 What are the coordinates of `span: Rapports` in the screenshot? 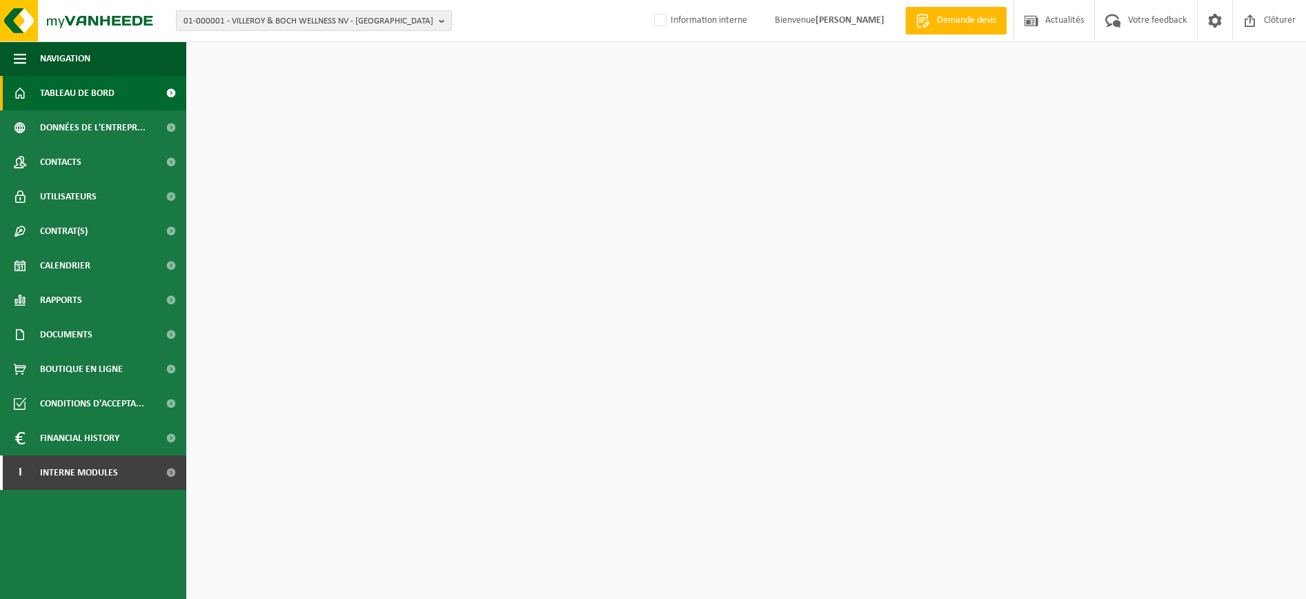 It's located at (61, 300).